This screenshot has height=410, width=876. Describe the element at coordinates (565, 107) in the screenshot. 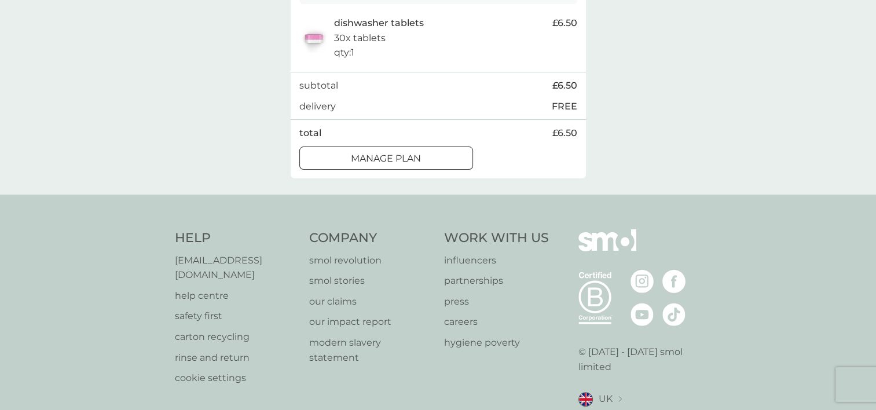

I see `p: FREE` at that location.